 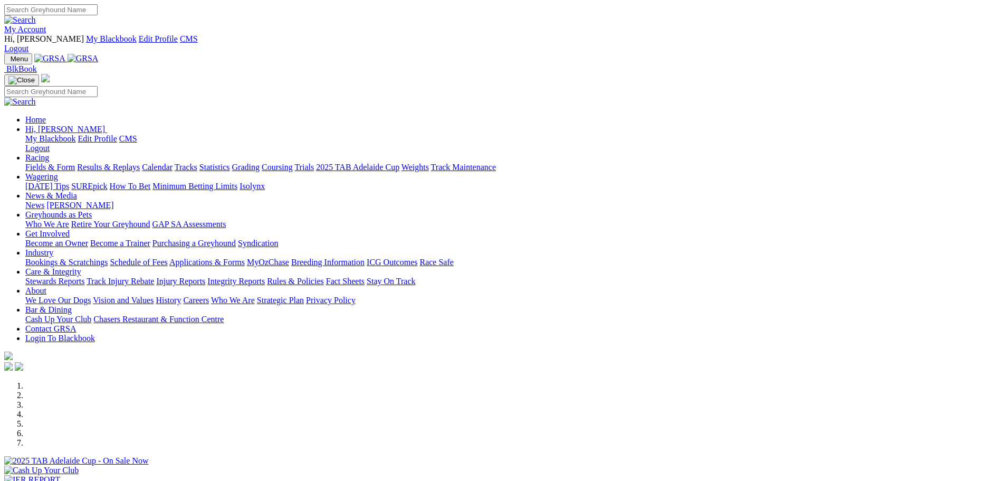 I want to click on a: GAP SA Assessments, so click(x=189, y=224).